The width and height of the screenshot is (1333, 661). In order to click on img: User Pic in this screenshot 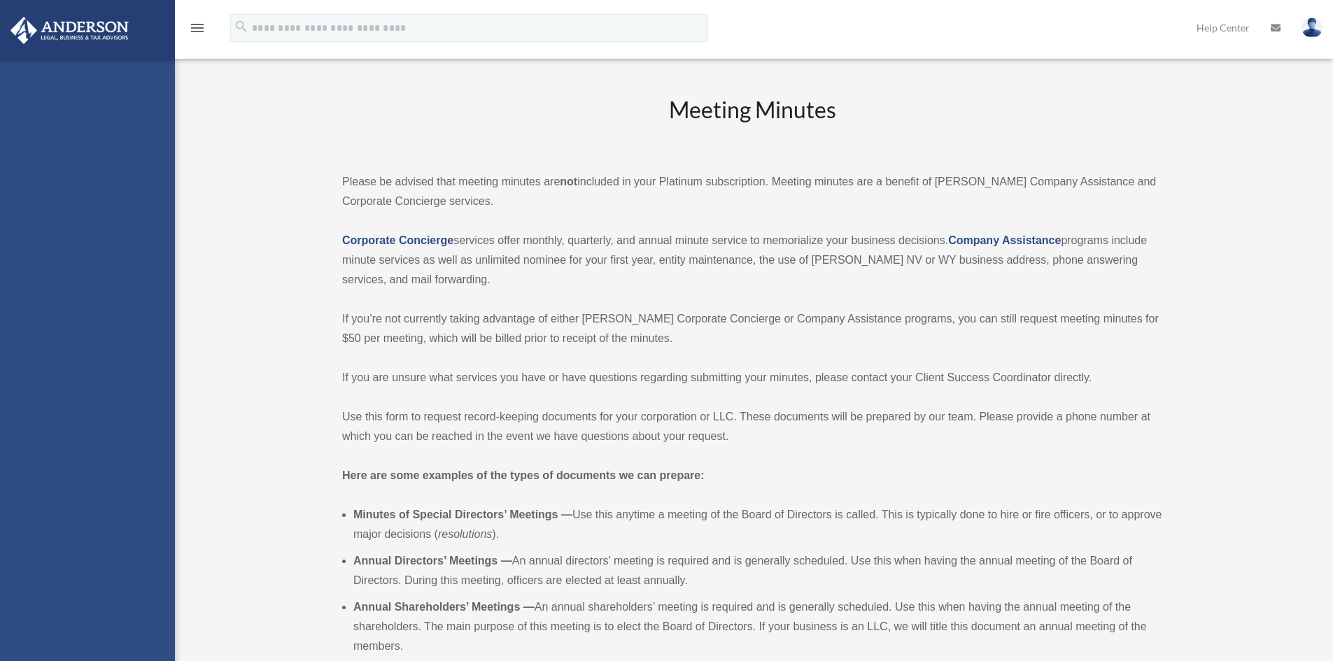, I will do `click(1312, 27)`.